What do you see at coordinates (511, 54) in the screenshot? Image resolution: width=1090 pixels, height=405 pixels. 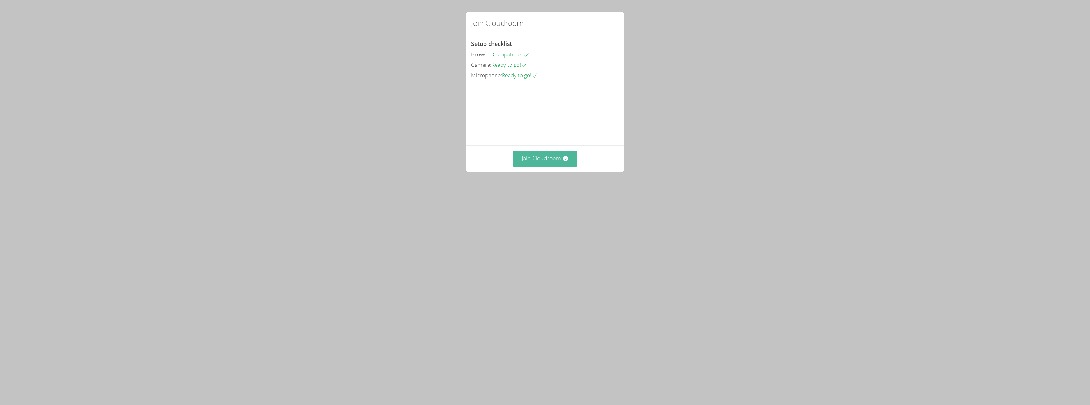 I see `span: Compatible` at bounding box center [511, 54].